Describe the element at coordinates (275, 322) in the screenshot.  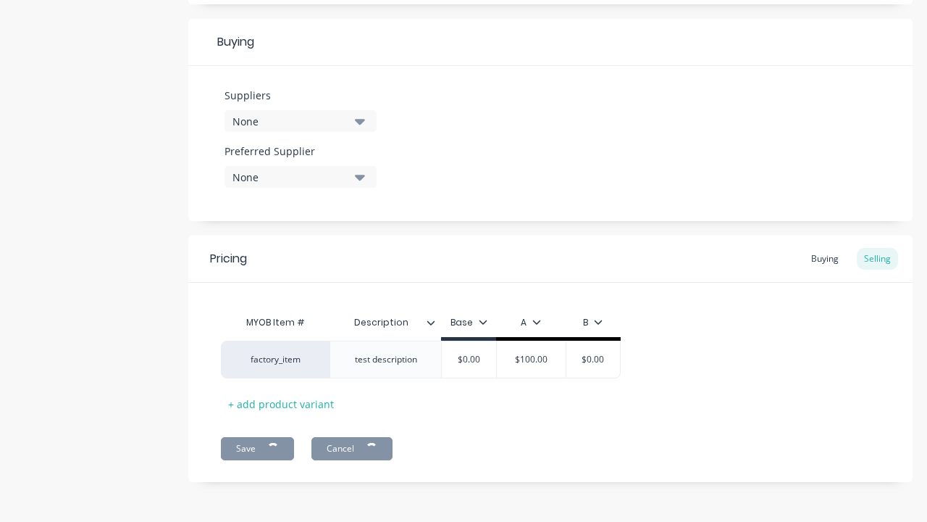
I see `div: MYOB Item #` at that location.